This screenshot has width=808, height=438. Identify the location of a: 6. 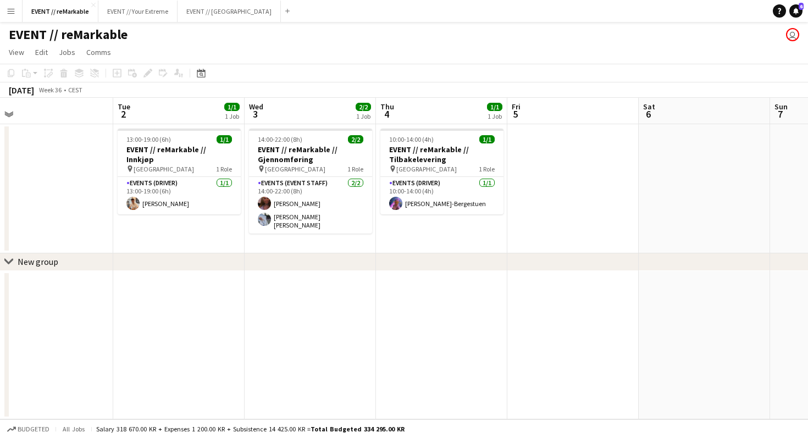
(796, 11).